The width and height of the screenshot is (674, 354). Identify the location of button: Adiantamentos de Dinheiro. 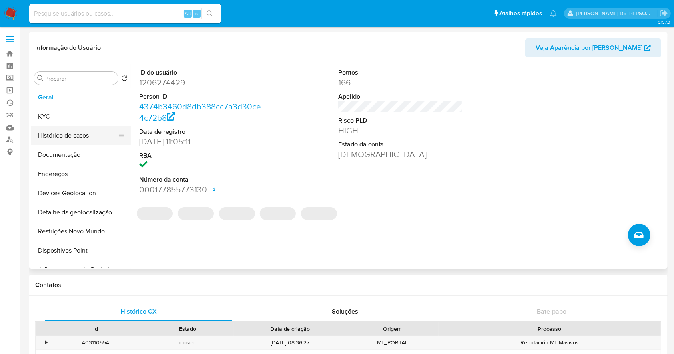
(81, 270).